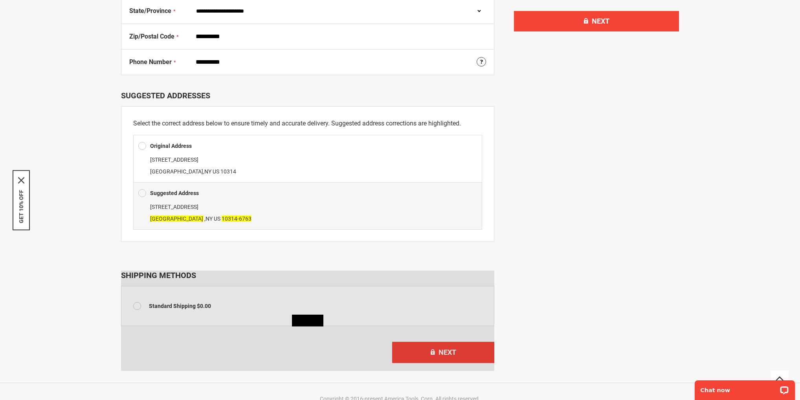 This screenshot has width=800, height=400. What do you see at coordinates (171, 146) in the screenshot?
I see `b: Original Address` at bounding box center [171, 146].